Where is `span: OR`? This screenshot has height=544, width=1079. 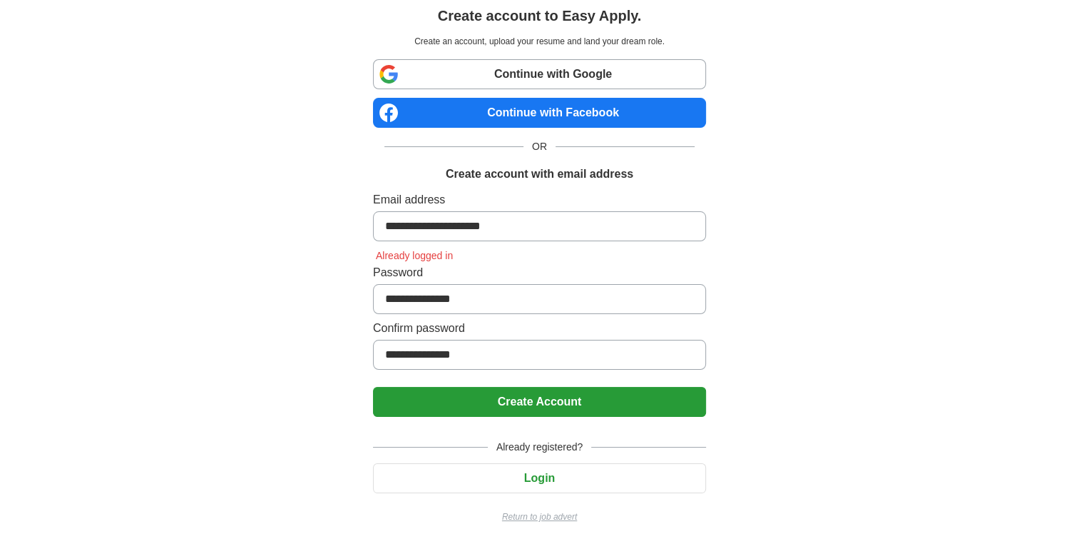
span: OR is located at coordinates (539, 146).